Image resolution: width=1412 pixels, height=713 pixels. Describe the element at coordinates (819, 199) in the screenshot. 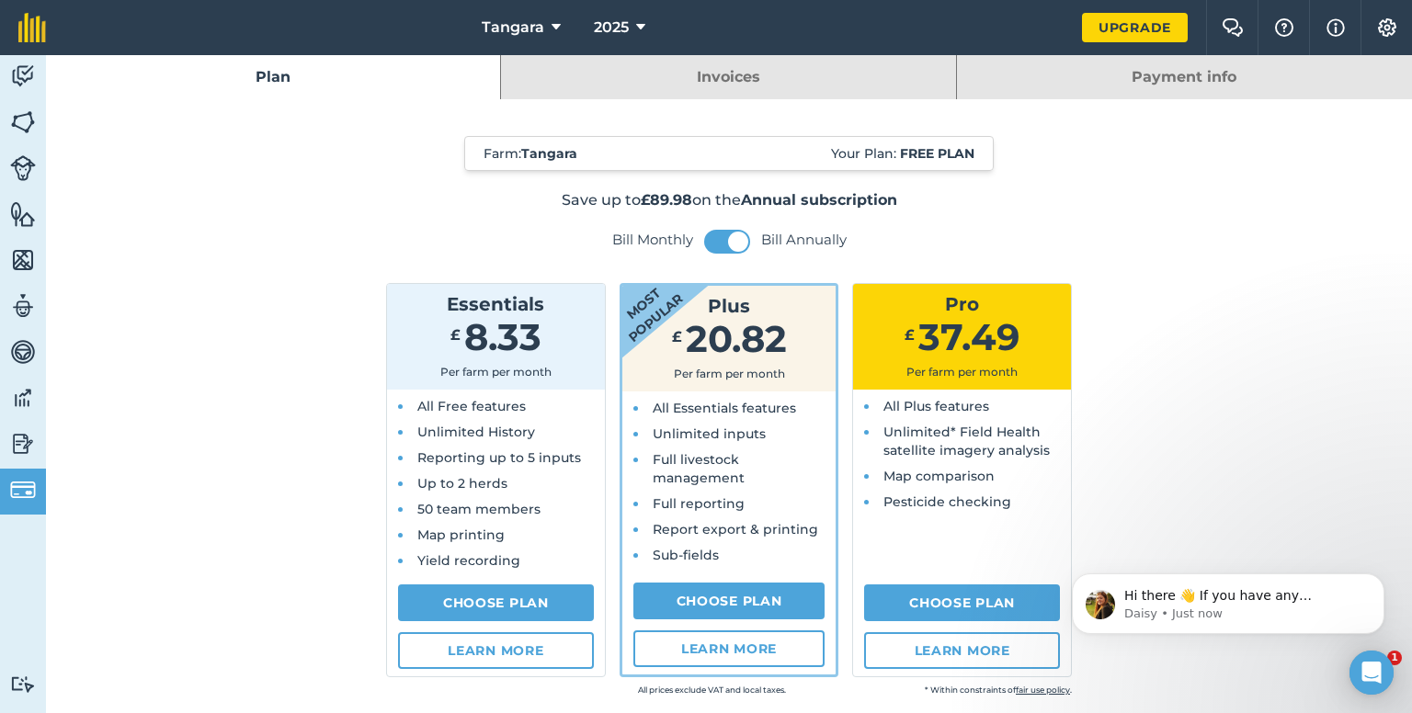

I see `strong: Annual subscription` at that location.